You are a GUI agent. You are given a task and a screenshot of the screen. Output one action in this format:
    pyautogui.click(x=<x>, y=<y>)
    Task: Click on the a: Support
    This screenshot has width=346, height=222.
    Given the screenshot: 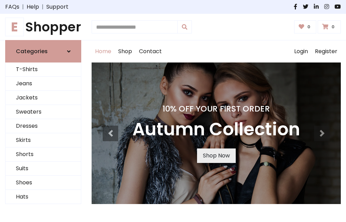 What is the action you would take?
    pyautogui.click(x=57, y=7)
    